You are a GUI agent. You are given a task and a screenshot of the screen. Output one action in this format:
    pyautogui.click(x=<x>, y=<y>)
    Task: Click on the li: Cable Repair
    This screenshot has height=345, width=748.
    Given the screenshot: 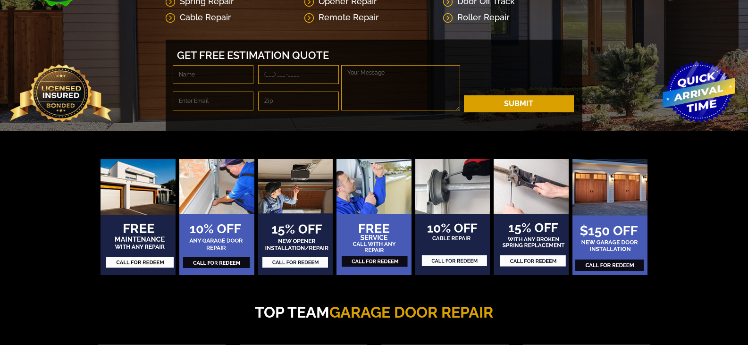 What is the action you would take?
    pyautogui.click(x=235, y=17)
    